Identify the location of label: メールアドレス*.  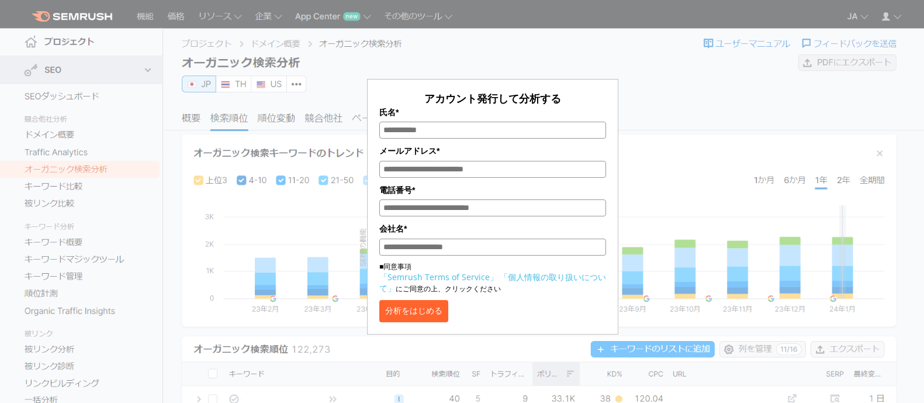
(493, 151).